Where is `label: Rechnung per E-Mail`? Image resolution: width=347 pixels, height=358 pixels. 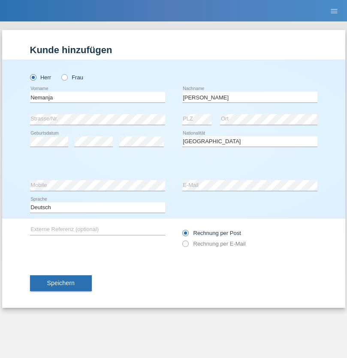
label: Rechnung per E-Mail is located at coordinates (214, 244).